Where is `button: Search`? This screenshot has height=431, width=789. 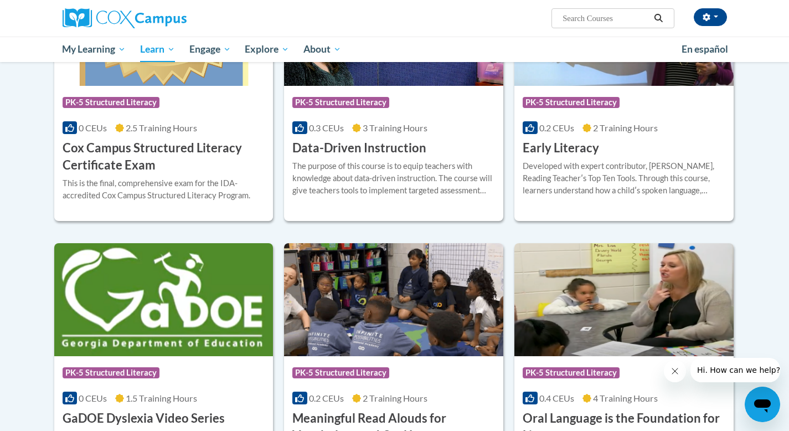
button: Search is located at coordinates (658, 18).